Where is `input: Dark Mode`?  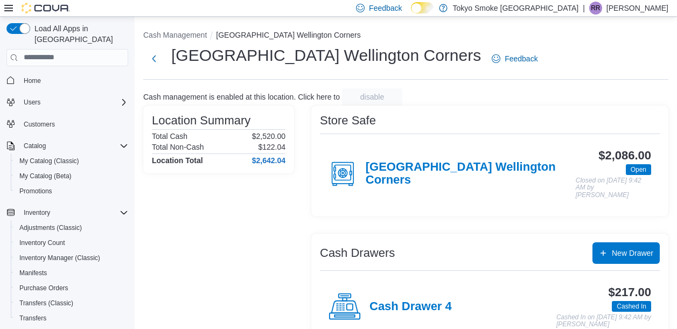 input: Dark Mode is located at coordinates (422, 8).